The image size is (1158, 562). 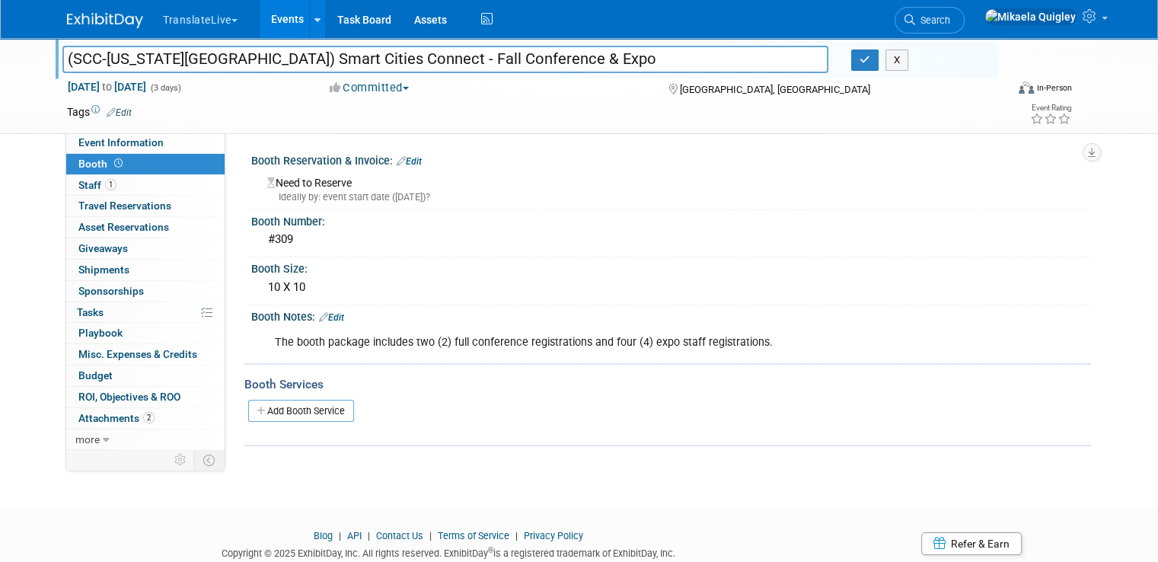 I want to click on a: Add Booth Service, so click(x=301, y=410).